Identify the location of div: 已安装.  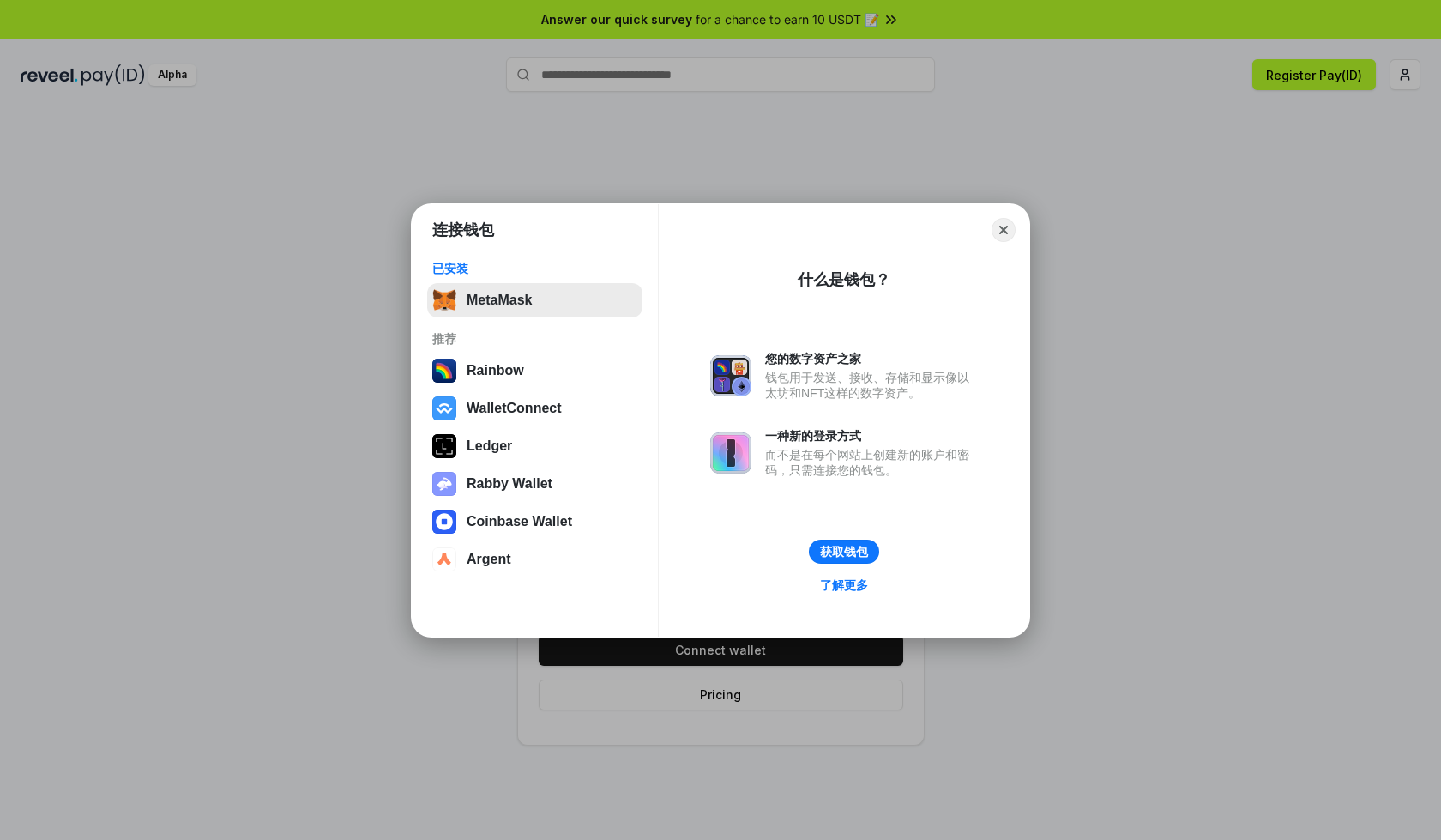
(534, 268).